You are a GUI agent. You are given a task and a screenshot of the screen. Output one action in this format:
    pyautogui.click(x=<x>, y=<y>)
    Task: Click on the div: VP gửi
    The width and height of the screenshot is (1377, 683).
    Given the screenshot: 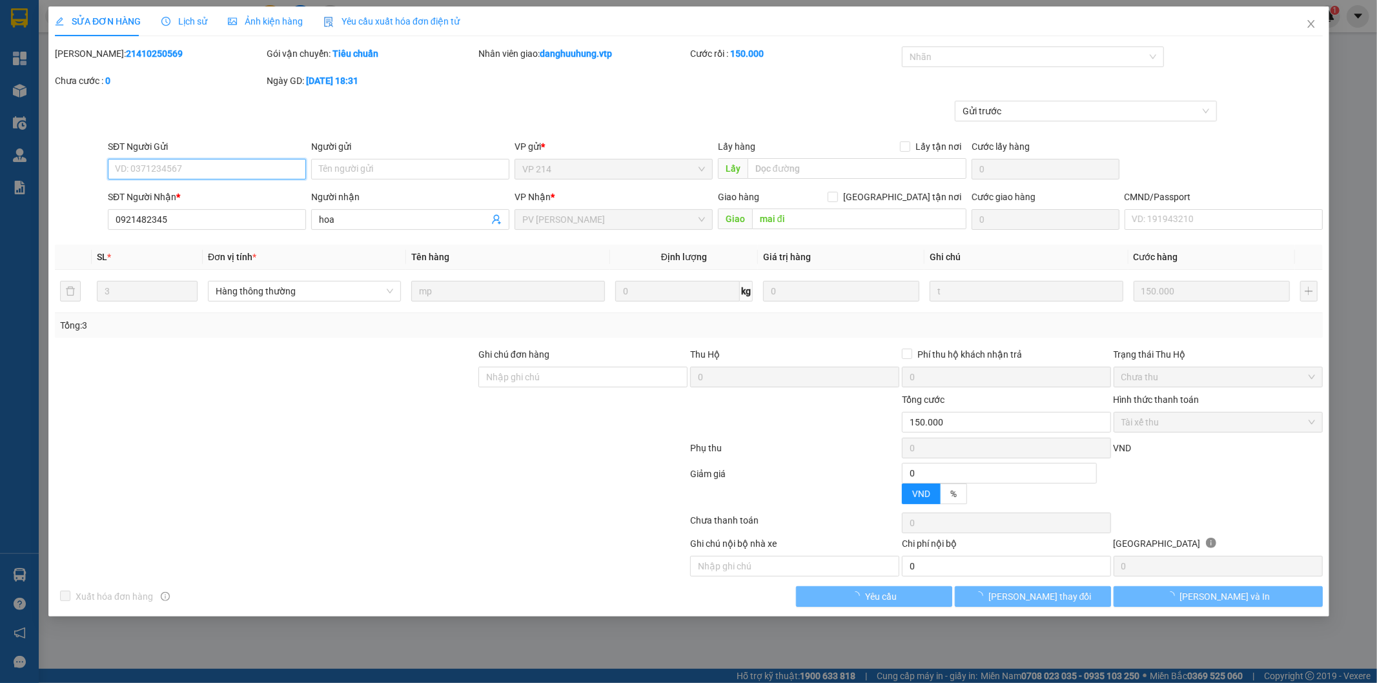 What is the action you would take?
    pyautogui.click(x=613, y=147)
    